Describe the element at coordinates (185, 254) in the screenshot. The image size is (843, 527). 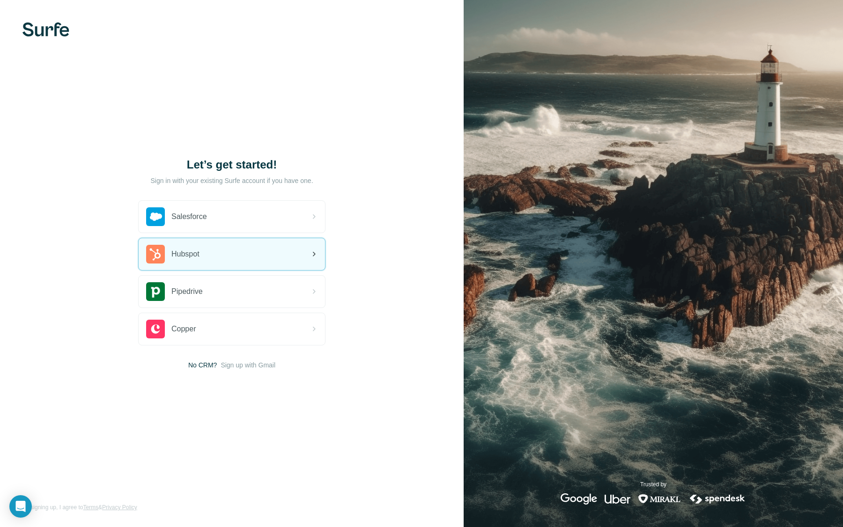
I see `span: Hubspot` at that location.